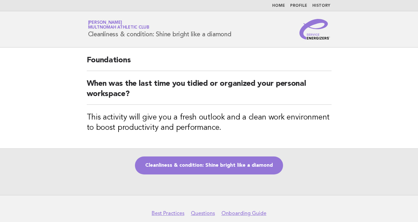  Describe the element at coordinates (315, 29) in the screenshot. I see `img: Service Energizers` at that location.